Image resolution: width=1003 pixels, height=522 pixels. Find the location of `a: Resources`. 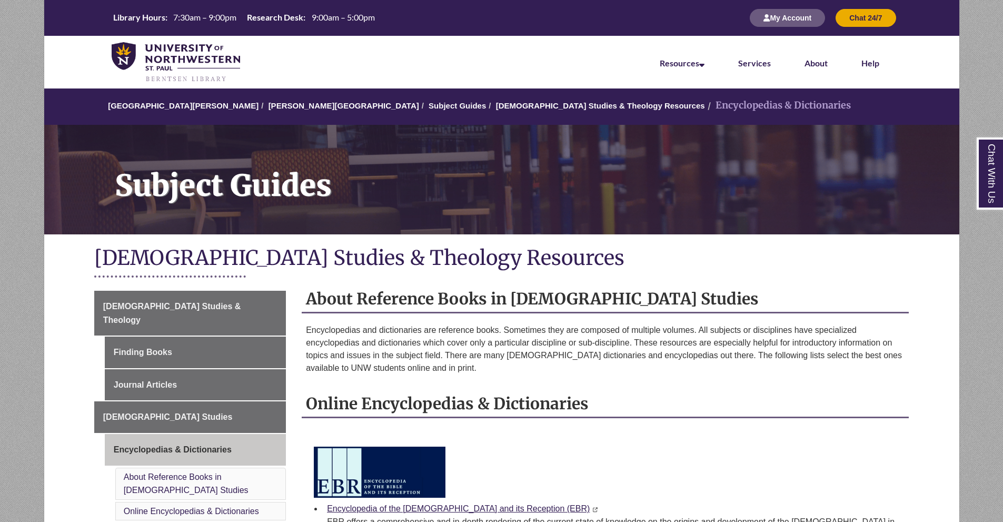

a: Resources is located at coordinates (682, 63).